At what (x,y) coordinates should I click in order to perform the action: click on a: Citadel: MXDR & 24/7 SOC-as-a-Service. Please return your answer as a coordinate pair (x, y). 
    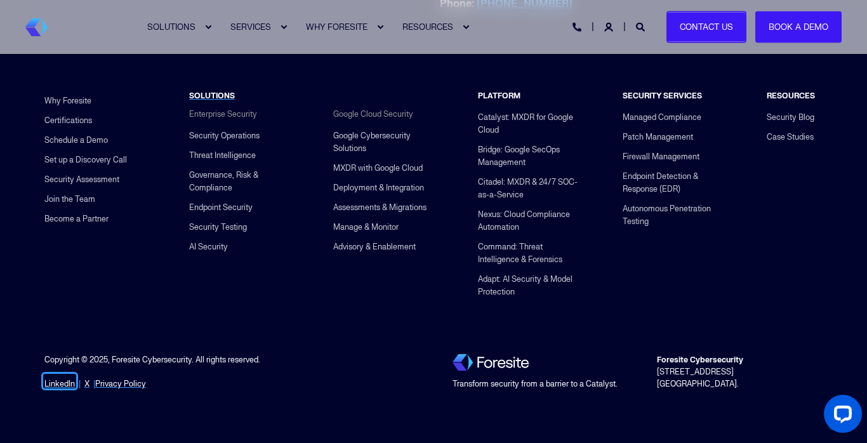
    Looking at the image, I should click on (531, 188).